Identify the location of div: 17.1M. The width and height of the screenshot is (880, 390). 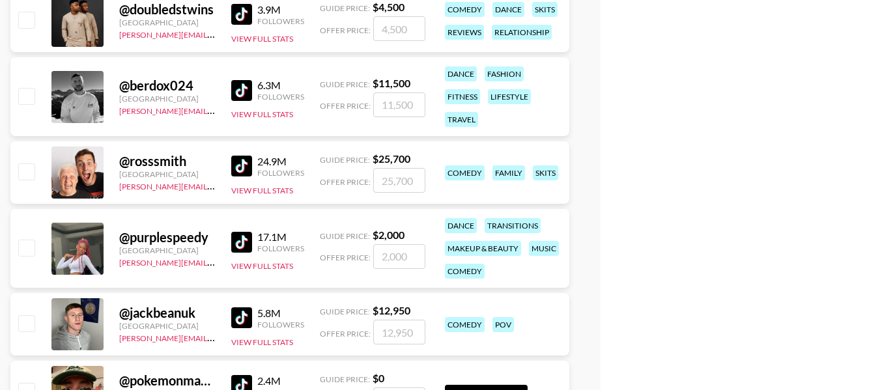
(281, 237).